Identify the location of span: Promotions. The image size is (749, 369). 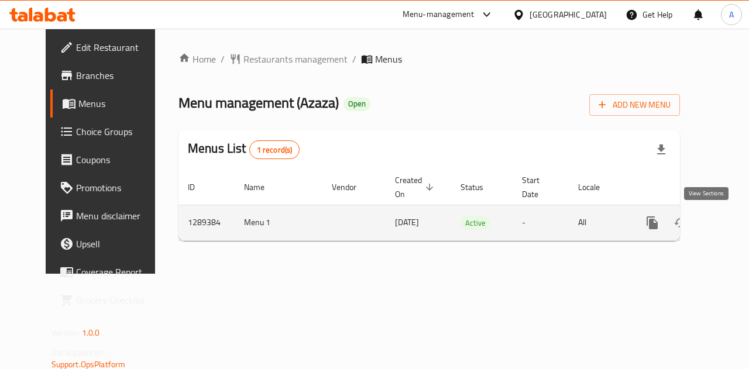
(119, 188).